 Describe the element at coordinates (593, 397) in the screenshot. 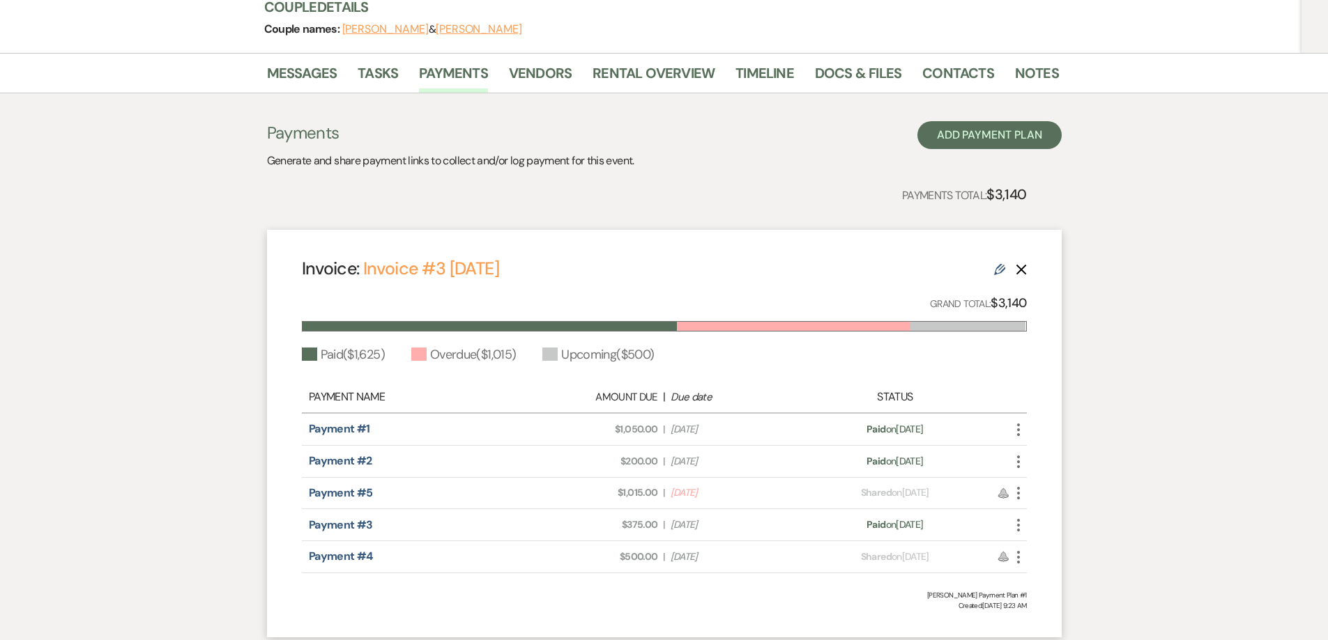

I see `div: Amount Due` at that location.